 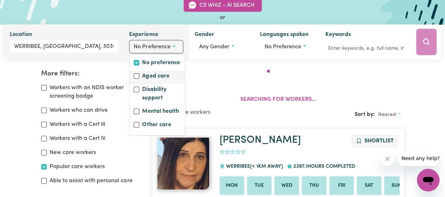 What do you see at coordinates (338, 35) in the screenshot?
I see `label: Keywords` at bounding box center [338, 35].